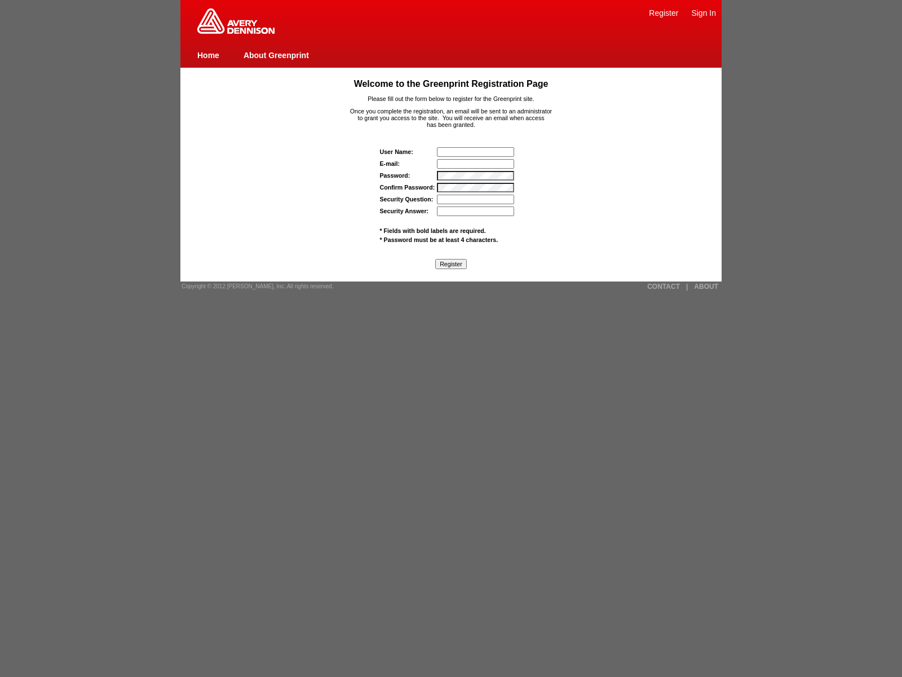 This screenshot has height=677, width=902. Describe the element at coordinates (451, 264) in the screenshot. I see `input: Register` at that location.